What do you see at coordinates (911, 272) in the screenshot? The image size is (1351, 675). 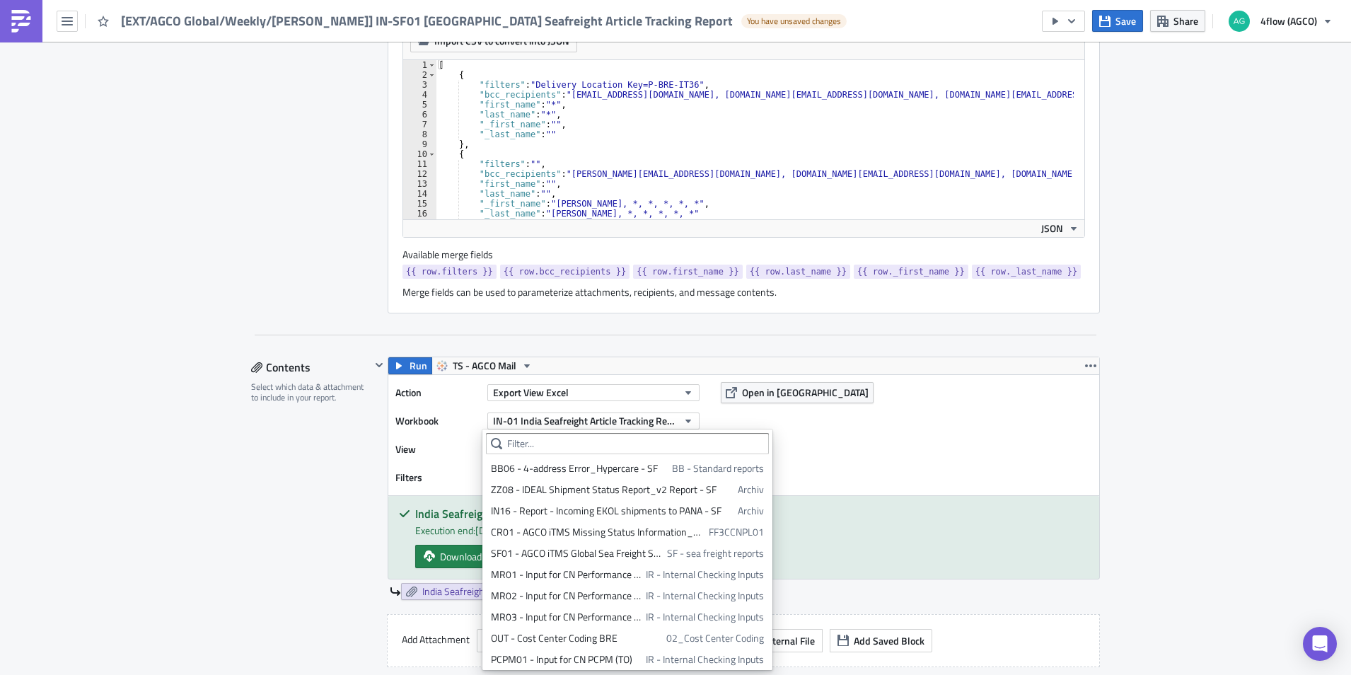 I see `a: {{ row._first_name }}` at bounding box center [911, 272].